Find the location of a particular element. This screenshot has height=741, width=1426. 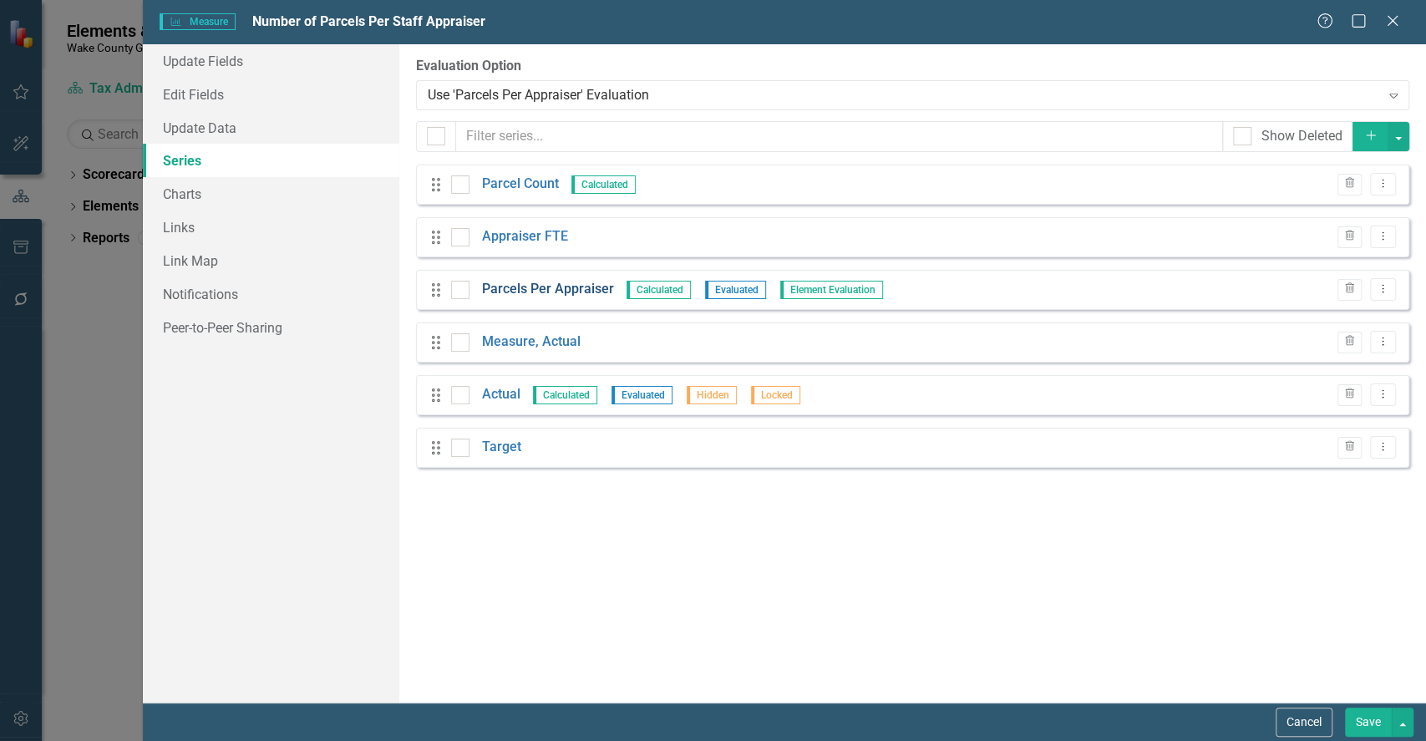

a: Parcels Per Appraiser is located at coordinates (548, 289).